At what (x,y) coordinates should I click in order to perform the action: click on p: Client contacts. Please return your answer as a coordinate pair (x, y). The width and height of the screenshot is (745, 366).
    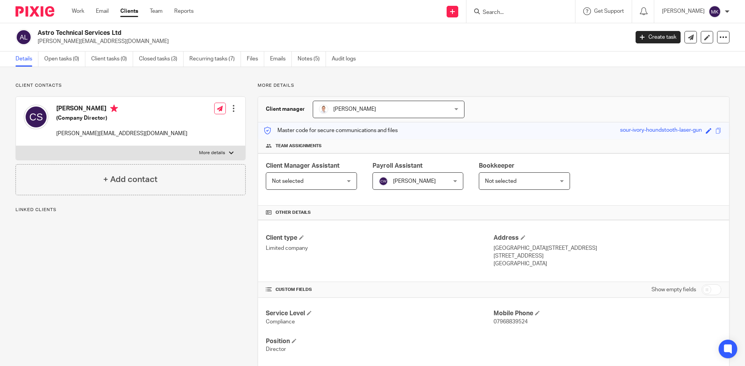
    Looking at the image, I should click on (130, 86).